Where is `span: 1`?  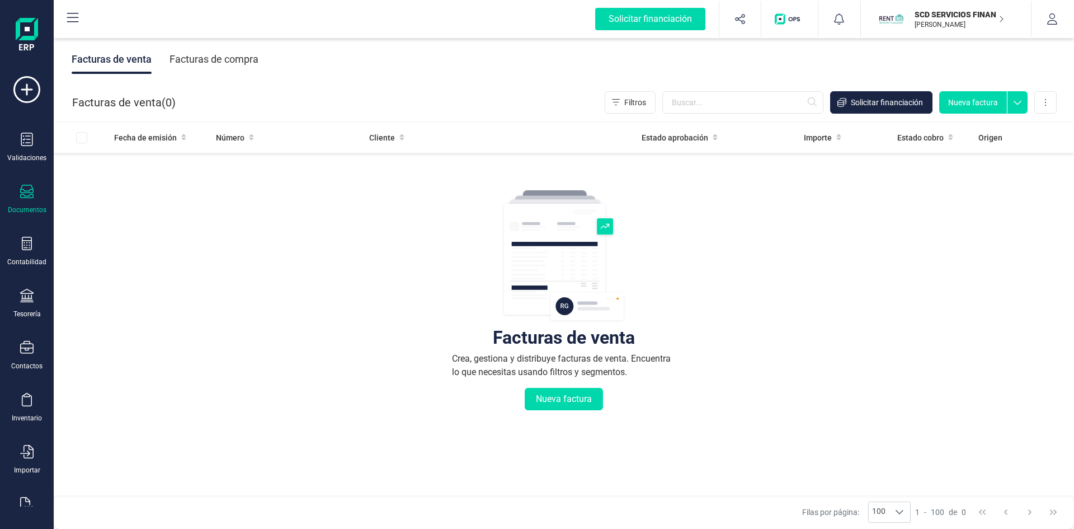 span: 1 is located at coordinates (918, 512).